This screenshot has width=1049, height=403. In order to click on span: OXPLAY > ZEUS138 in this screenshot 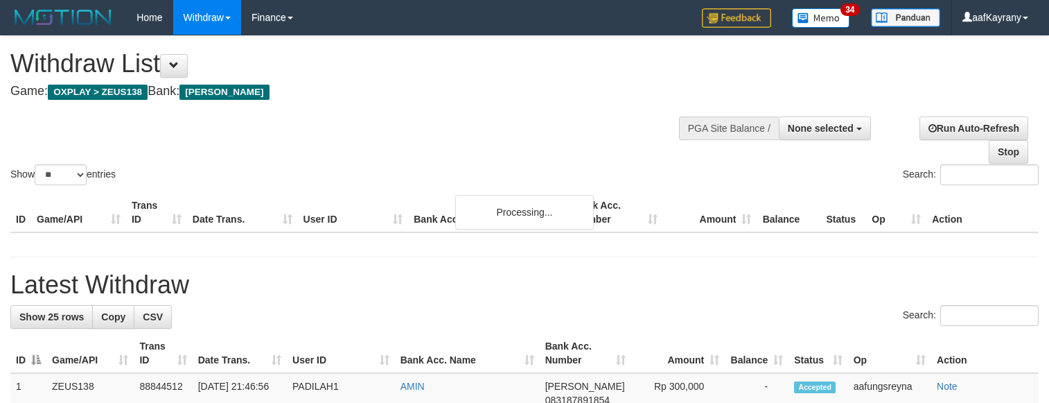, I will do `click(98, 92)`.